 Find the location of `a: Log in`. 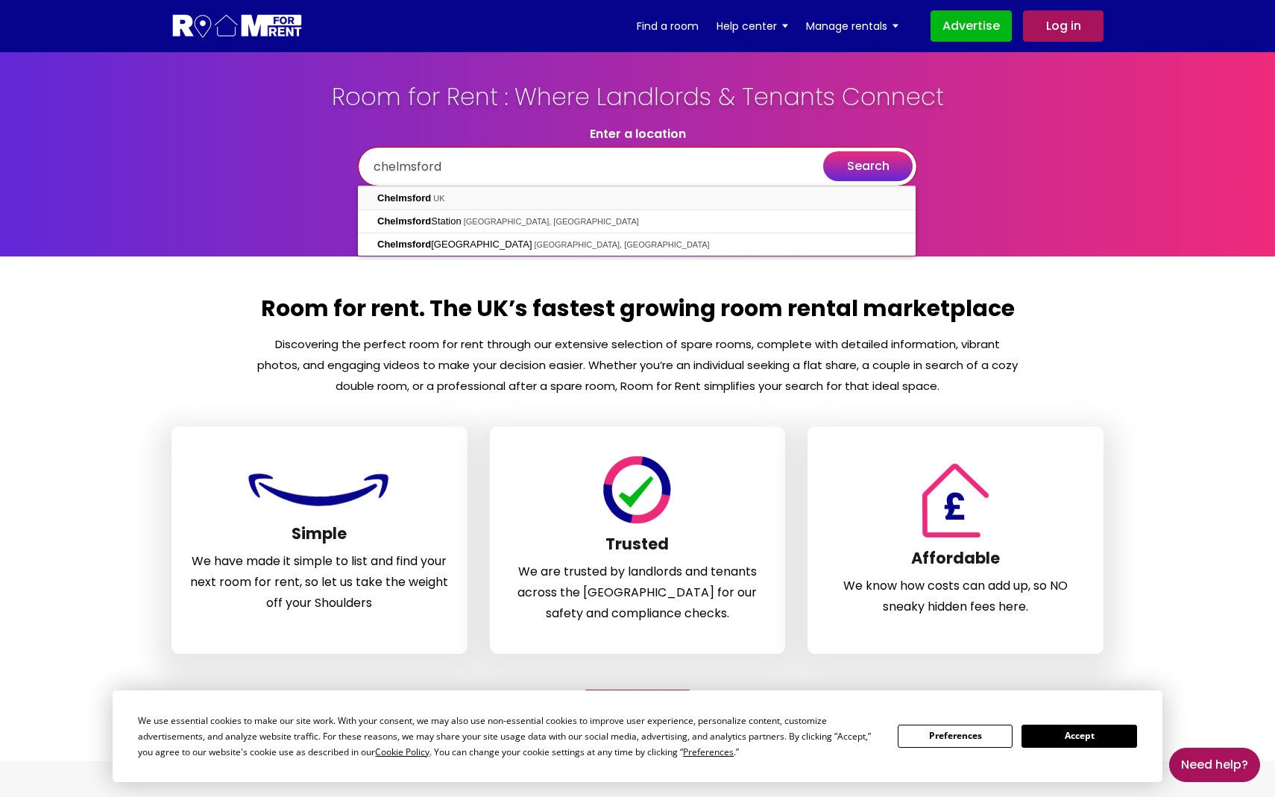

a: Log in is located at coordinates (1063, 26).